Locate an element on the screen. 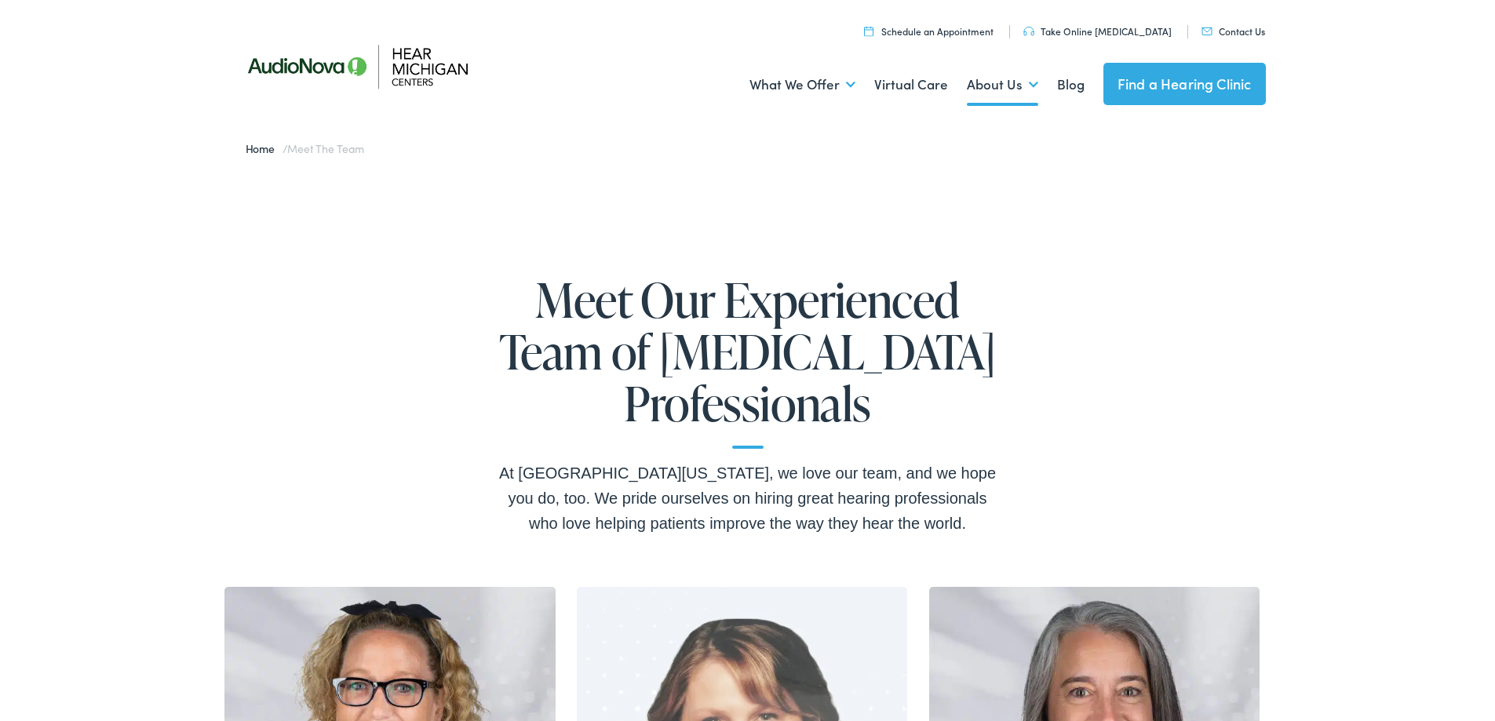  a: Blog is located at coordinates (1071, 85).